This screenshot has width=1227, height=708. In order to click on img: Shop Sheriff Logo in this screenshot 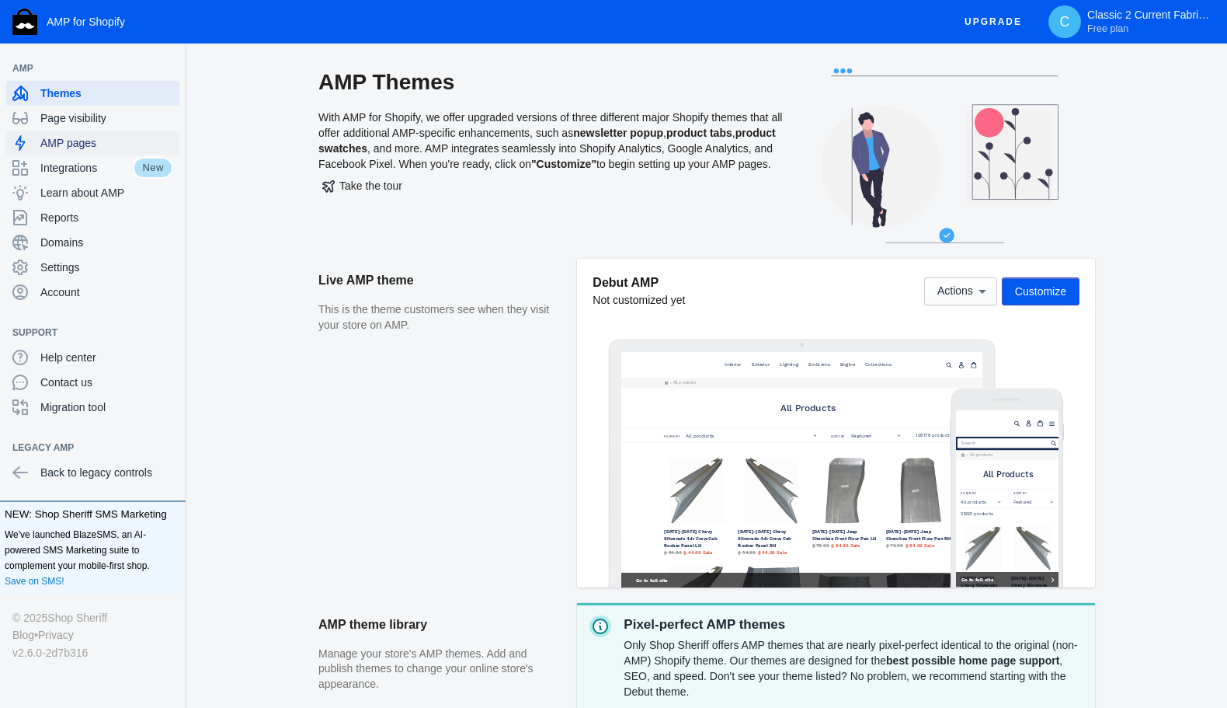, I will do `click(25, 22)`.